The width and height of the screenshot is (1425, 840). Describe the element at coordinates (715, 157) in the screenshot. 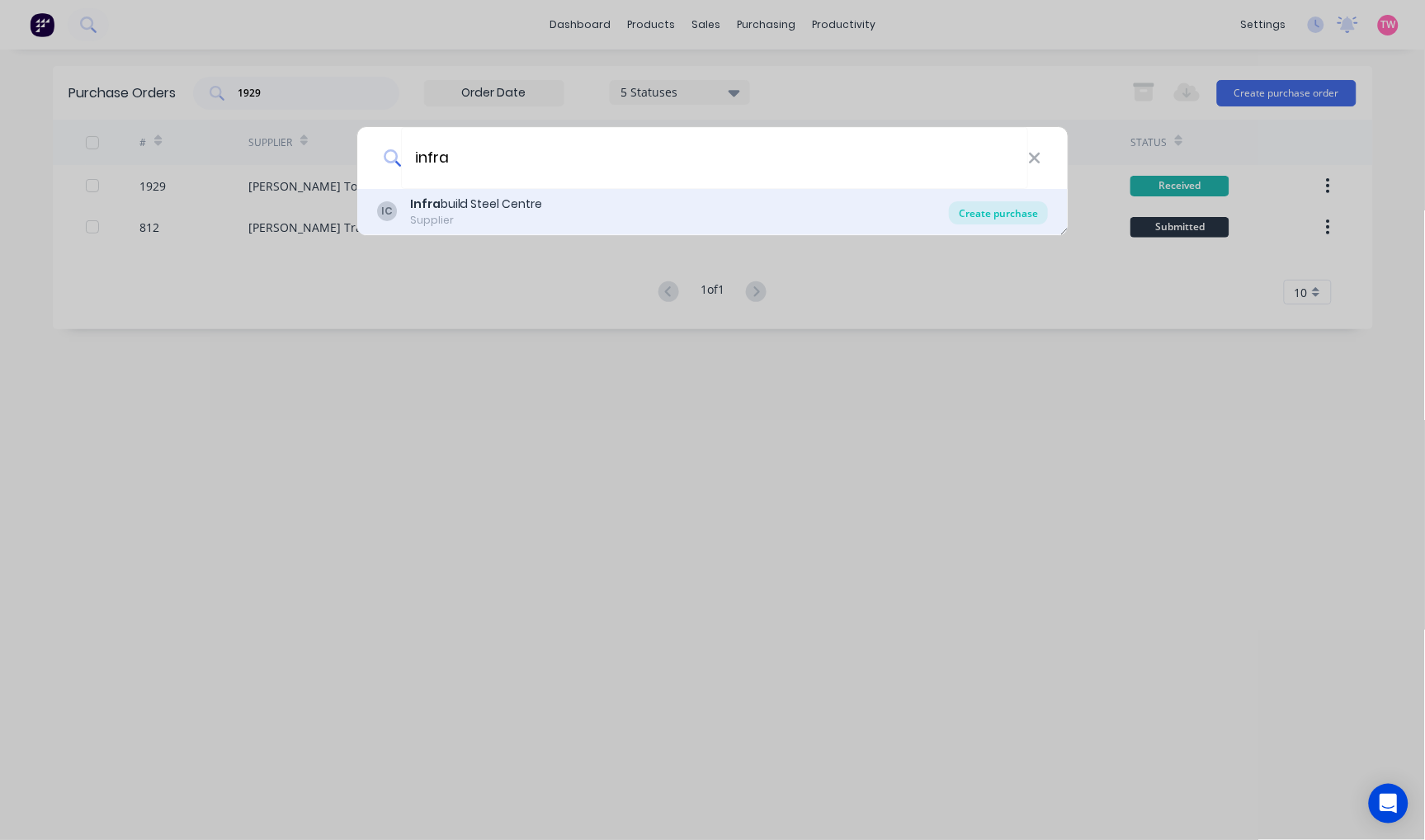

I see `input: Enter a supplier name to create a new order...` at that location.